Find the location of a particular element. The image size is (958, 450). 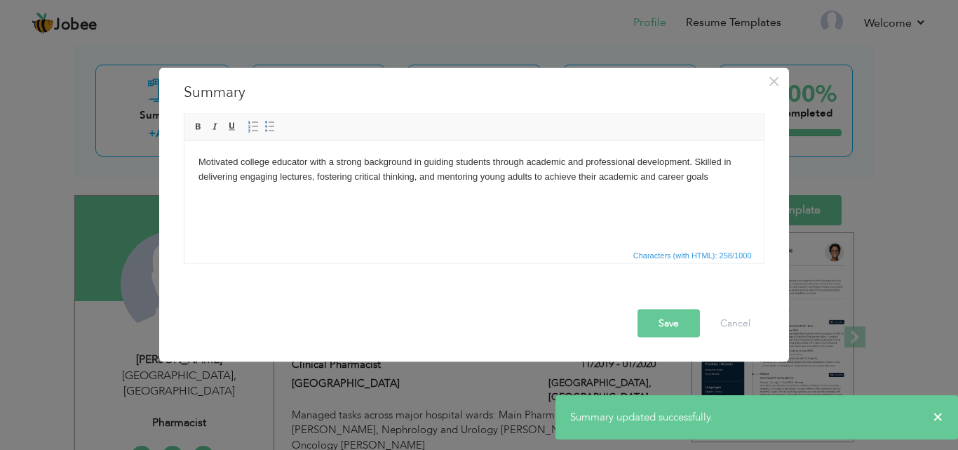

span: Summary updated successfully. is located at coordinates (642, 417).